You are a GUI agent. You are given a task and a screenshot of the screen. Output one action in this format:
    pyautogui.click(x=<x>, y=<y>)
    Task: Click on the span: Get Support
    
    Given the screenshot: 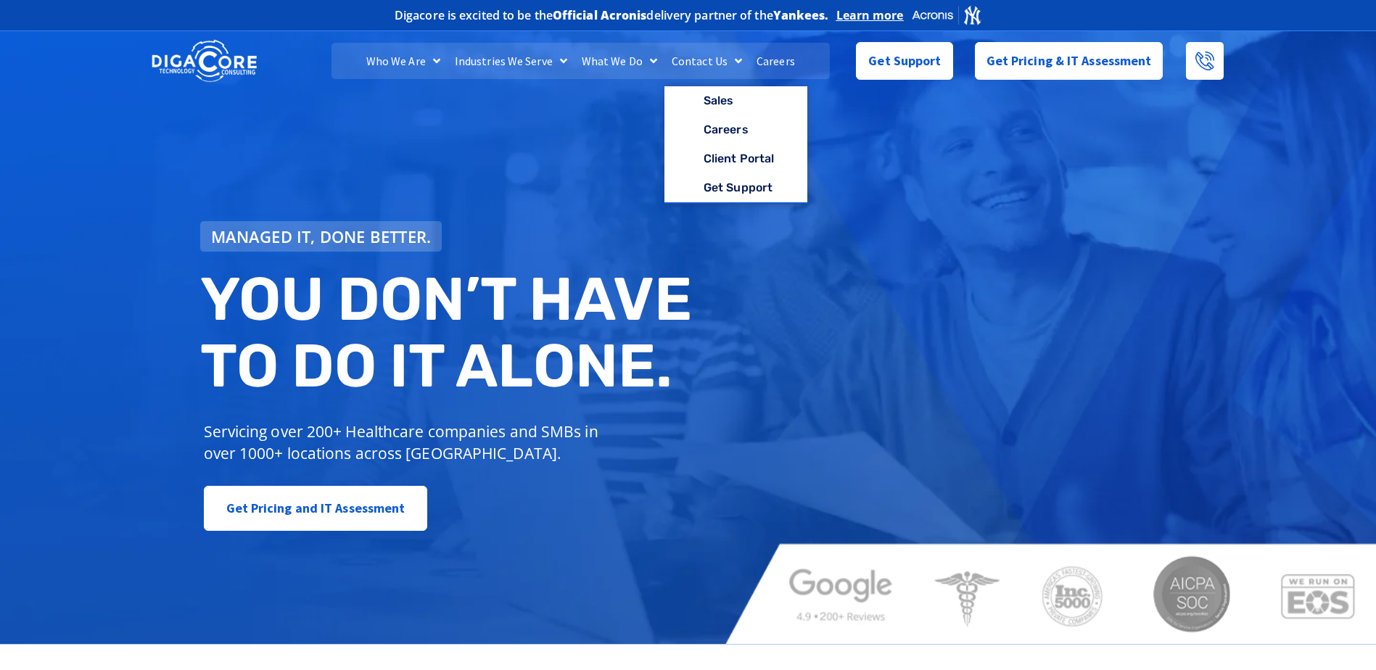 What is the action you would take?
    pyautogui.click(x=905, y=61)
    